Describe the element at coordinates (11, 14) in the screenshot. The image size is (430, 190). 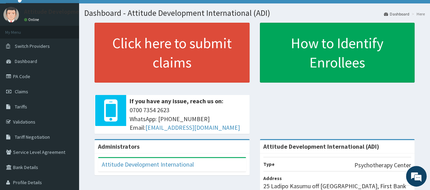
I see `img: User Image` at that location.